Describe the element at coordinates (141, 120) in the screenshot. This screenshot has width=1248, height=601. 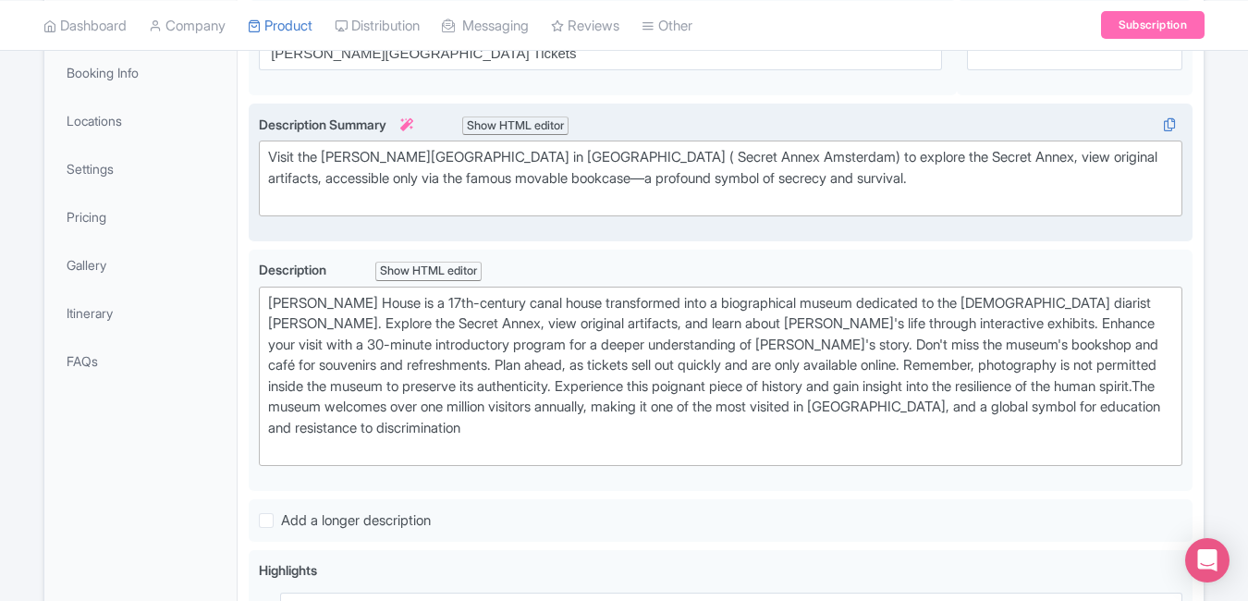
I see `a: Locations` at that location.